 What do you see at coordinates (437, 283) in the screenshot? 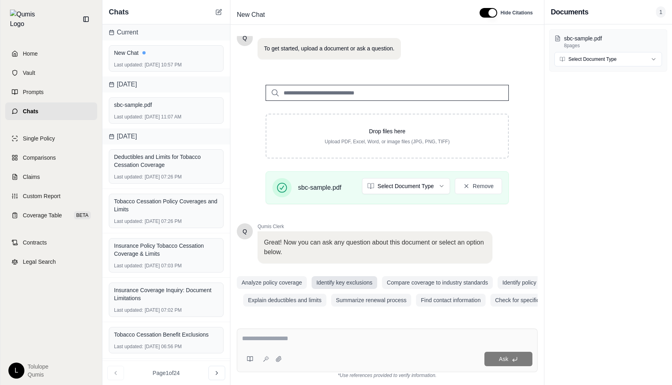
I see `button: Compare coverage to industry standards` at bounding box center [437, 283].